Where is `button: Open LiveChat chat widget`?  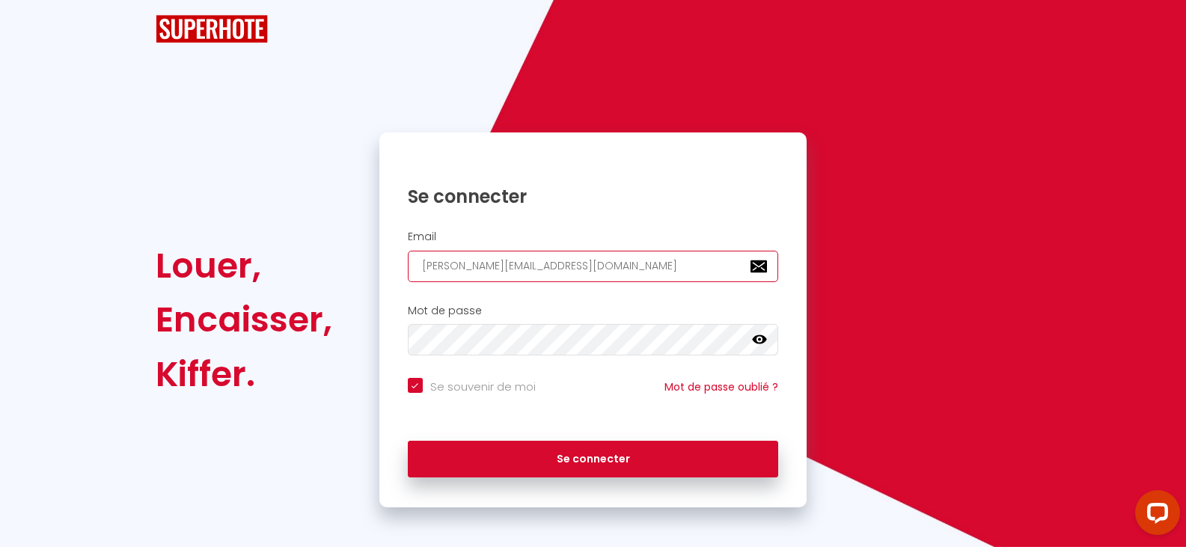 button: Open LiveChat chat widget is located at coordinates (34, 28).